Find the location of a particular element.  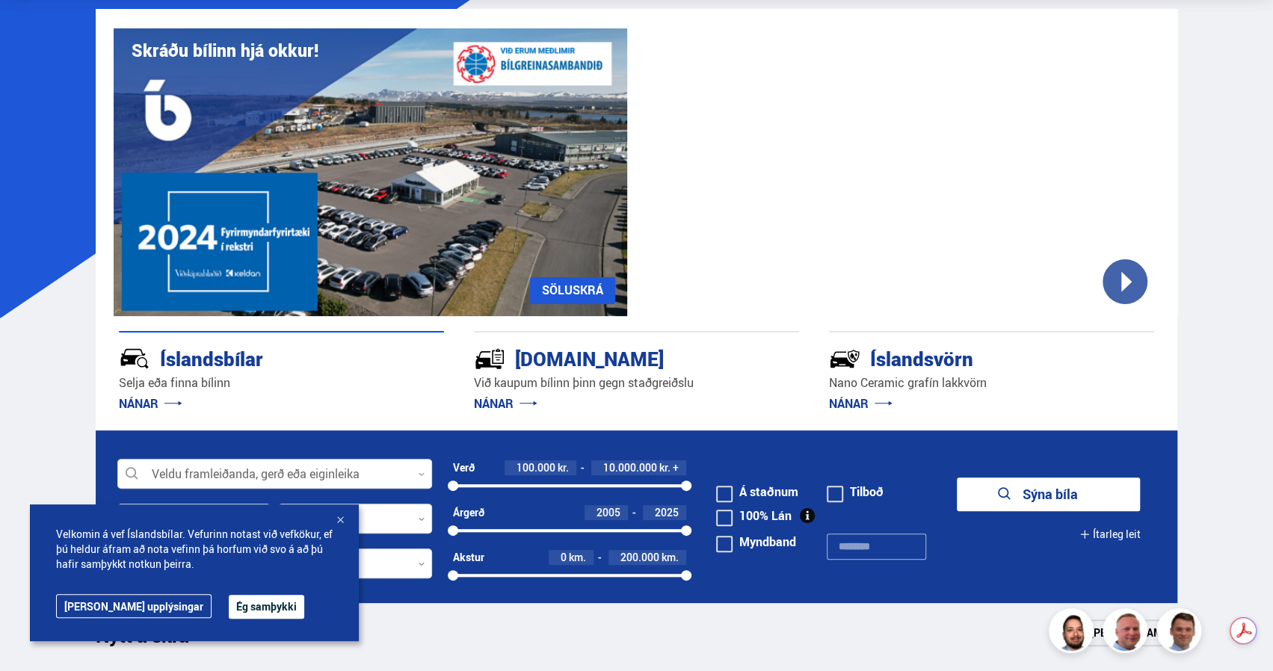

div: Íslandsvörn is located at coordinates (965, 357).